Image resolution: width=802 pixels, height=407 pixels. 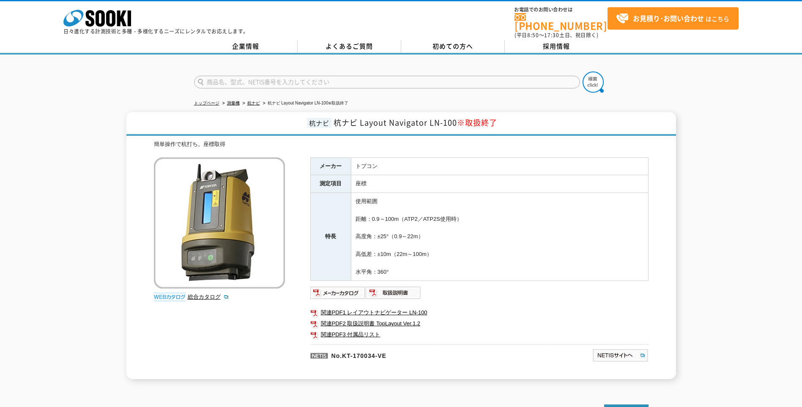 I want to click on img: 取扱説明書, so click(x=393, y=293).